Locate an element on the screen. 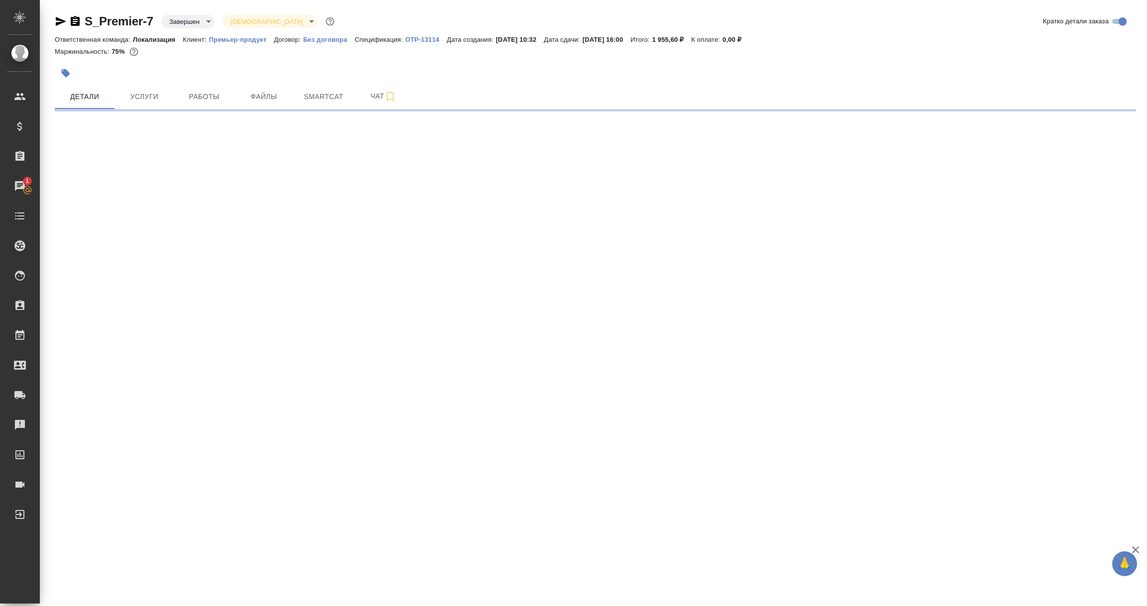  span: Услуги is located at coordinates (144, 97).